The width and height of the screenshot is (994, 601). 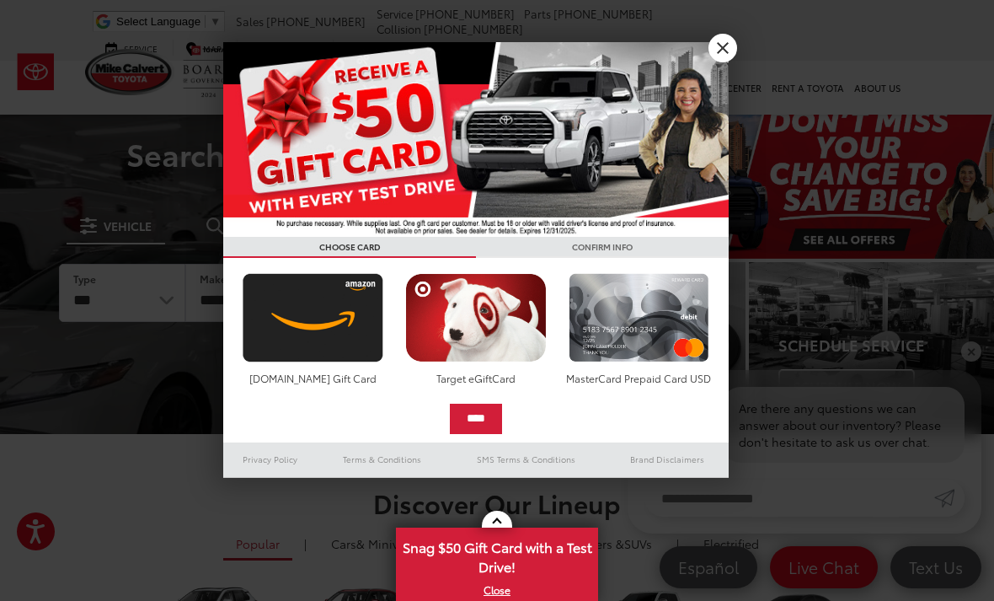 I want to click on img: mastercard.png, so click(x=639, y=318).